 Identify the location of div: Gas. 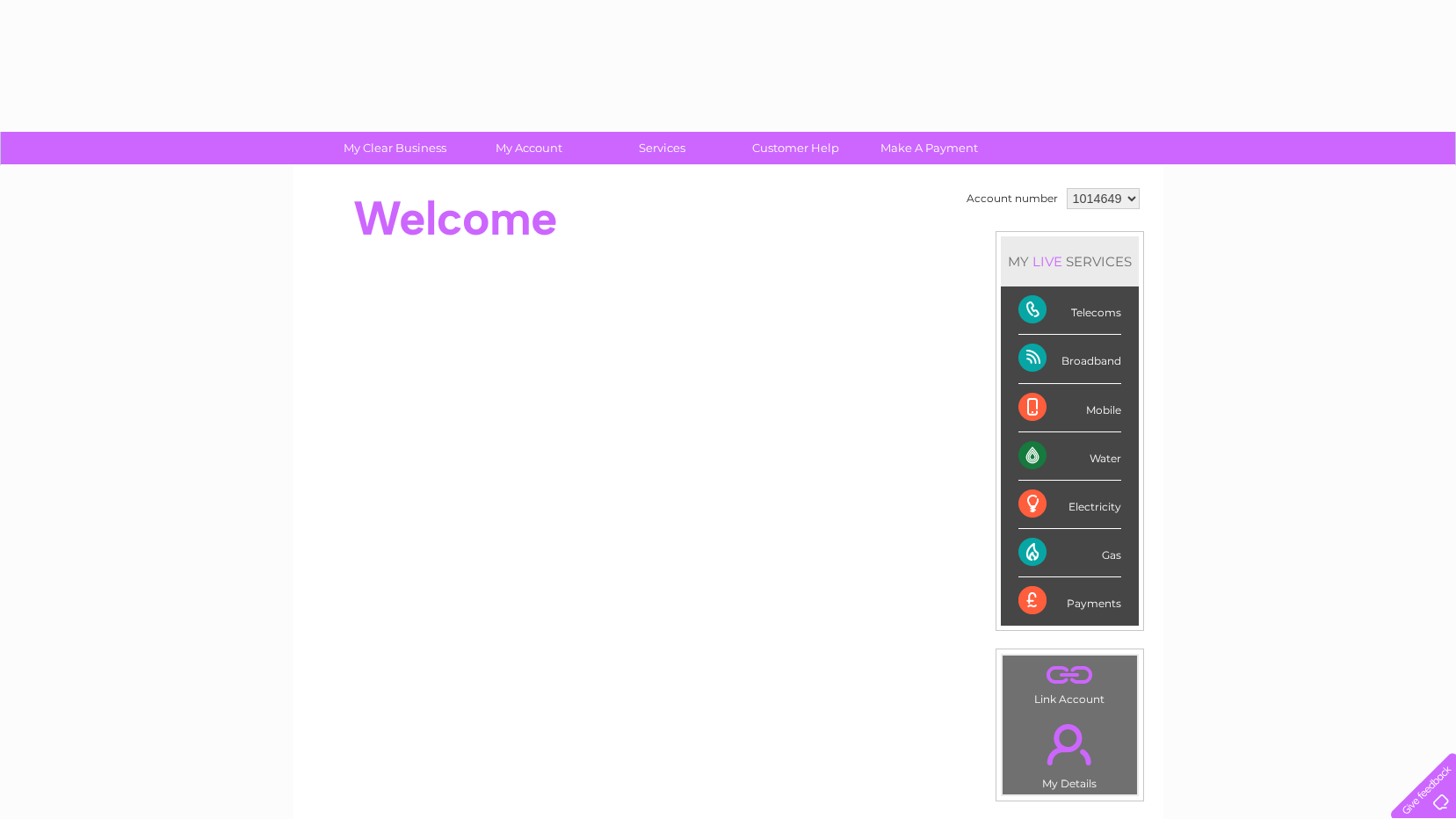
(1069, 553).